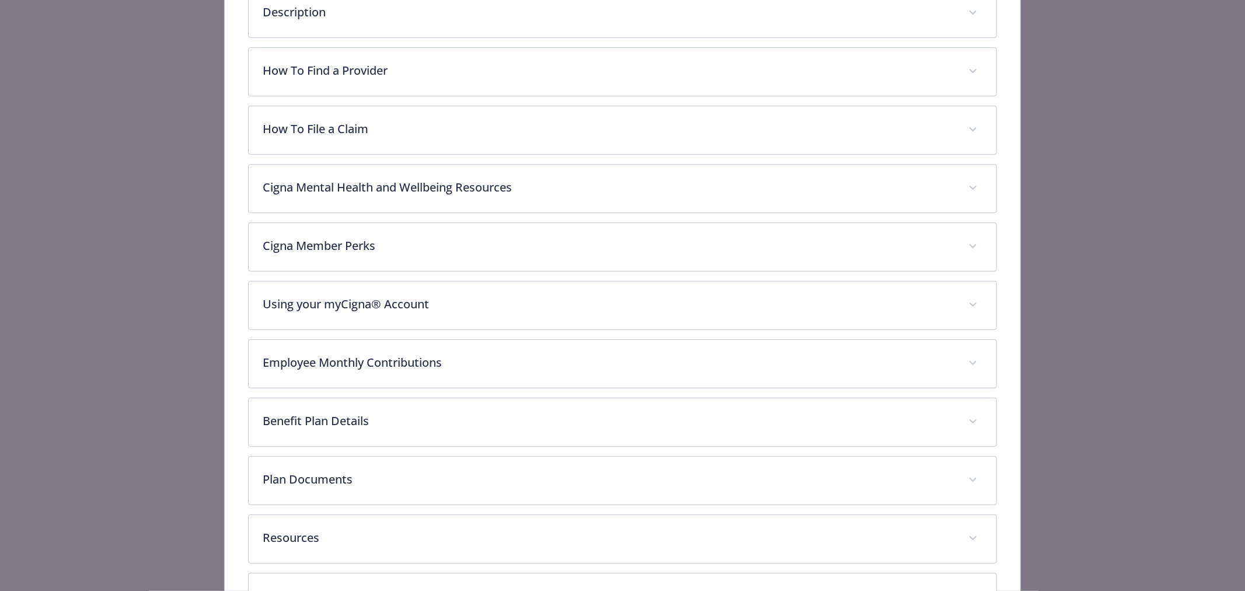 Image resolution: width=1245 pixels, height=591 pixels. Describe the element at coordinates (608, 479) in the screenshot. I see `p: Plan Documents` at that location.